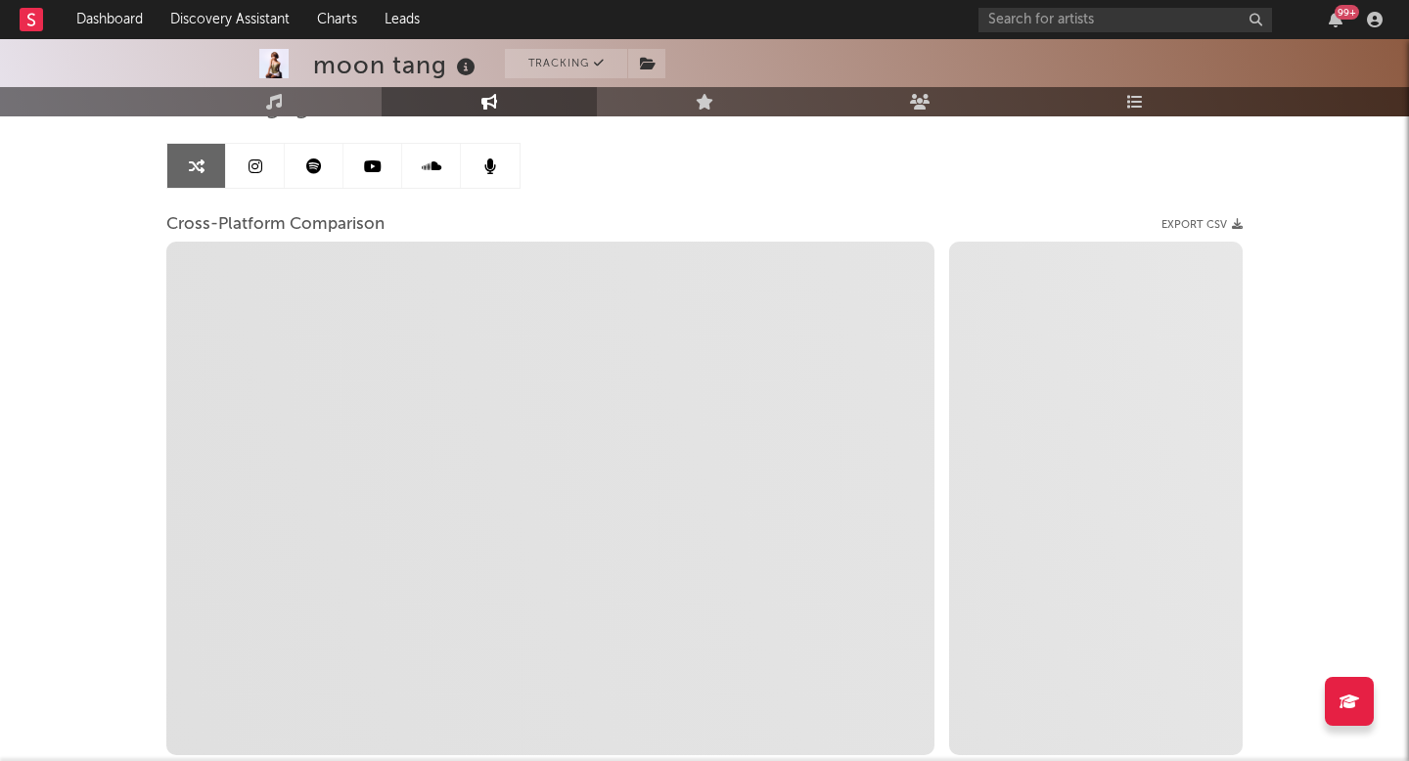 This screenshot has height=761, width=1409. Describe the element at coordinates (396, 65) in the screenshot. I see `div: moon tang` at that location.